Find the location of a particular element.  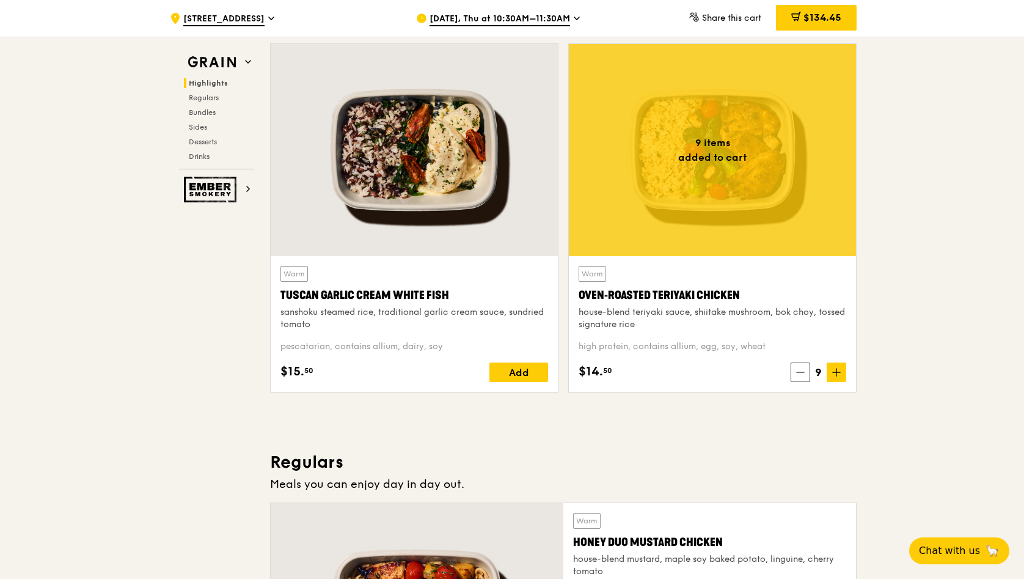

img: Ember Smokery web logo is located at coordinates (212, 189).